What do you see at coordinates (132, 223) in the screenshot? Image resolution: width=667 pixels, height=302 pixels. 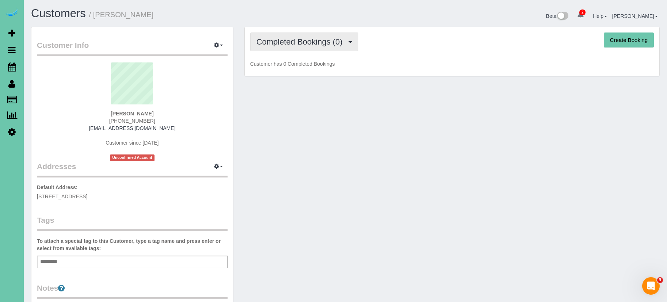 I see `legend: Tags` at bounding box center [132, 223].